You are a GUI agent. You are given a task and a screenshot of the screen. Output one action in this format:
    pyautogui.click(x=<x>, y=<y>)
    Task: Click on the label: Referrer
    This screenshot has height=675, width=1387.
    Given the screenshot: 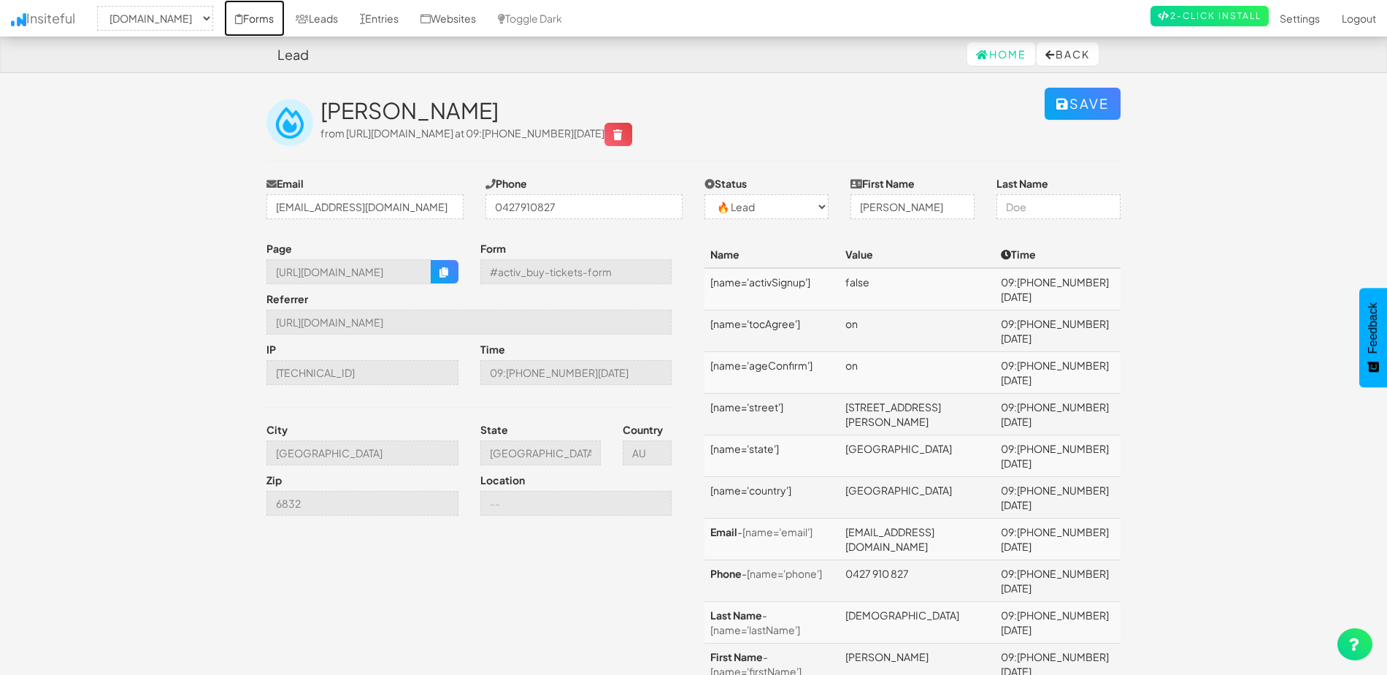 What is the action you would take?
    pyautogui.click(x=287, y=299)
    